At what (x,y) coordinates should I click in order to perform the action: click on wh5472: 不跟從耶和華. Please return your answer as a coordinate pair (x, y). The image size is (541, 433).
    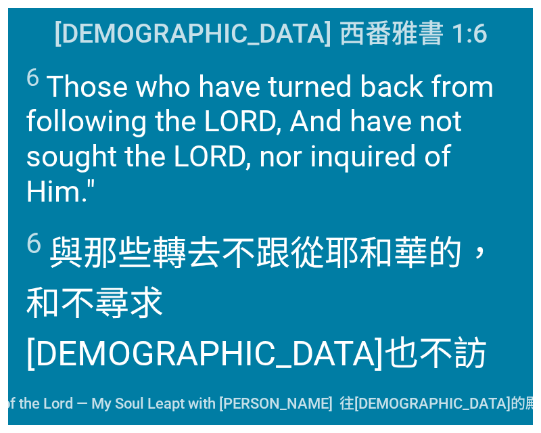
    Looking at the image, I should click on (262, 328).